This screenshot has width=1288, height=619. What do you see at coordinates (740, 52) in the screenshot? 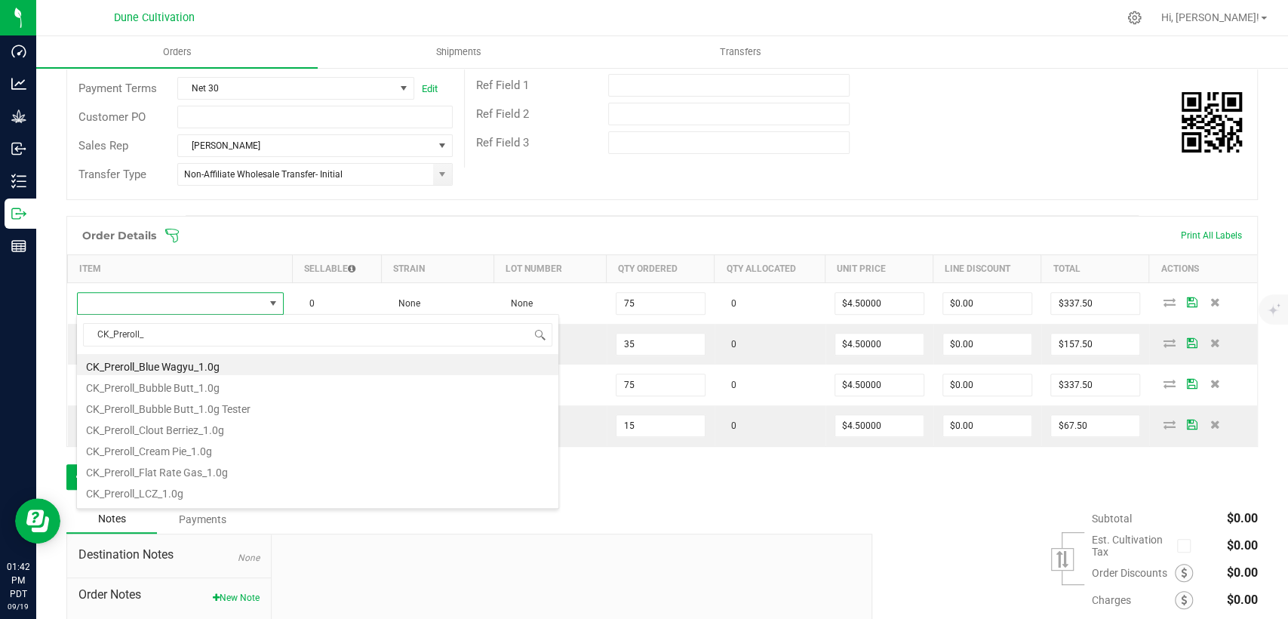
I see `span: Transfers` at bounding box center [740, 52].